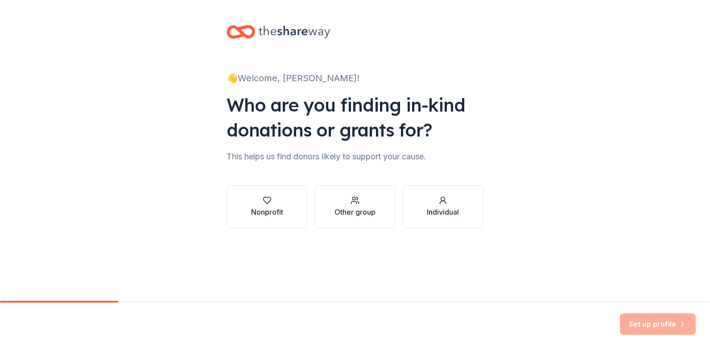 The image size is (710, 349). I want to click on div: Other group, so click(355, 212).